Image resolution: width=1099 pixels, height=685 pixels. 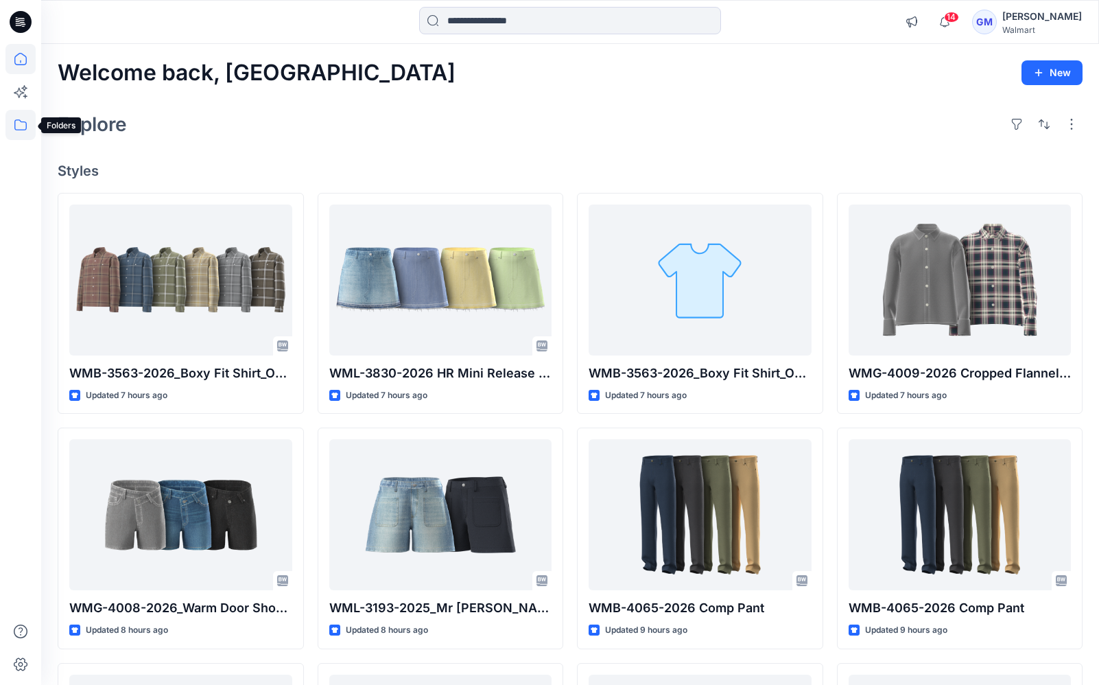 I want to click on div: GM, so click(x=984, y=22).